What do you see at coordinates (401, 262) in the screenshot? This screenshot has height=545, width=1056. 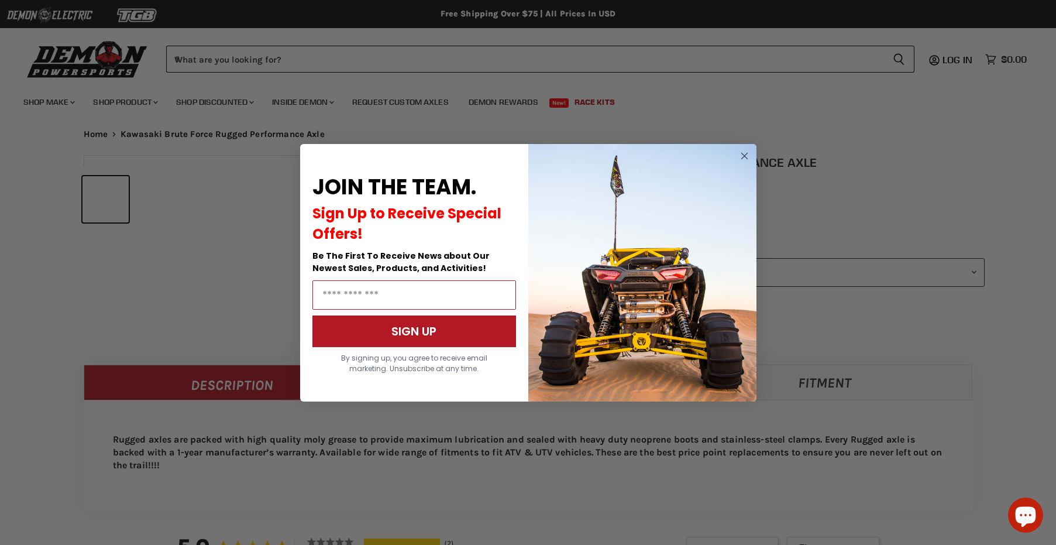 I see `span: Be The First To Receive News about Our Newest Sales, Products, and Activities!` at bounding box center [401, 262].